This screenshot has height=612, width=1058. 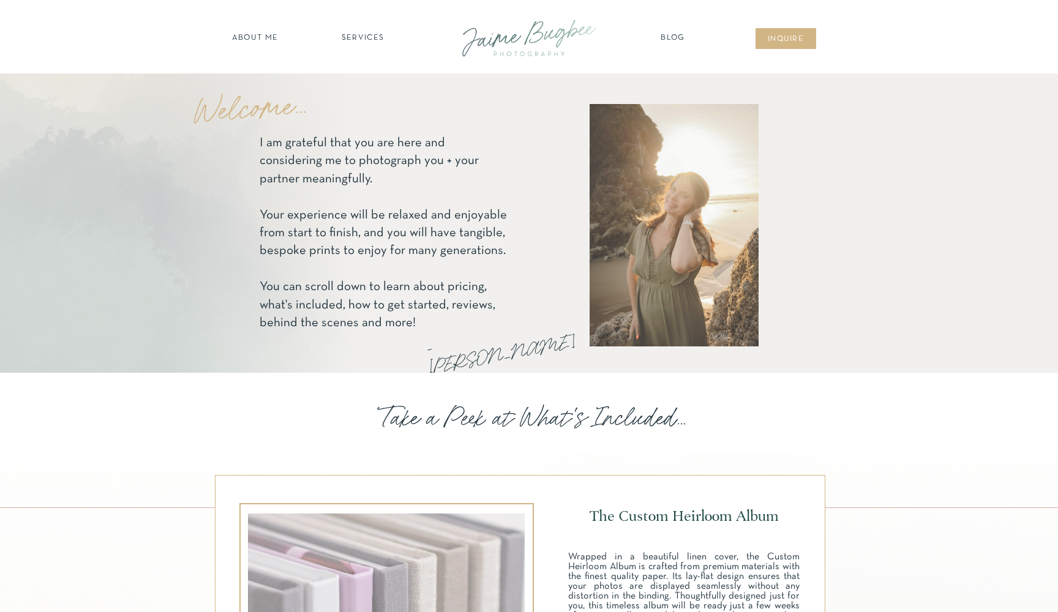 What do you see at coordinates (383, 232) in the screenshot?
I see `p: I am grateful that you are here and considering me to photograph you + your partner meaningfully....` at bounding box center [383, 232].